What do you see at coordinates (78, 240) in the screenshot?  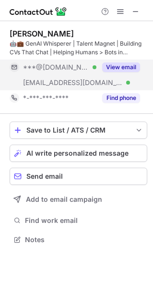 I see `button: Notes` at bounding box center [78, 240].